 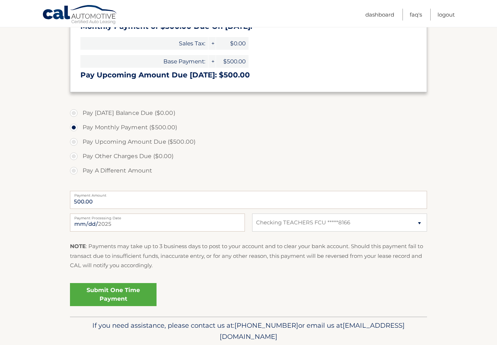 What do you see at coordinates (446, 14) in the screenshot?
I see `a: Logout` at bounding box center [446, 14].